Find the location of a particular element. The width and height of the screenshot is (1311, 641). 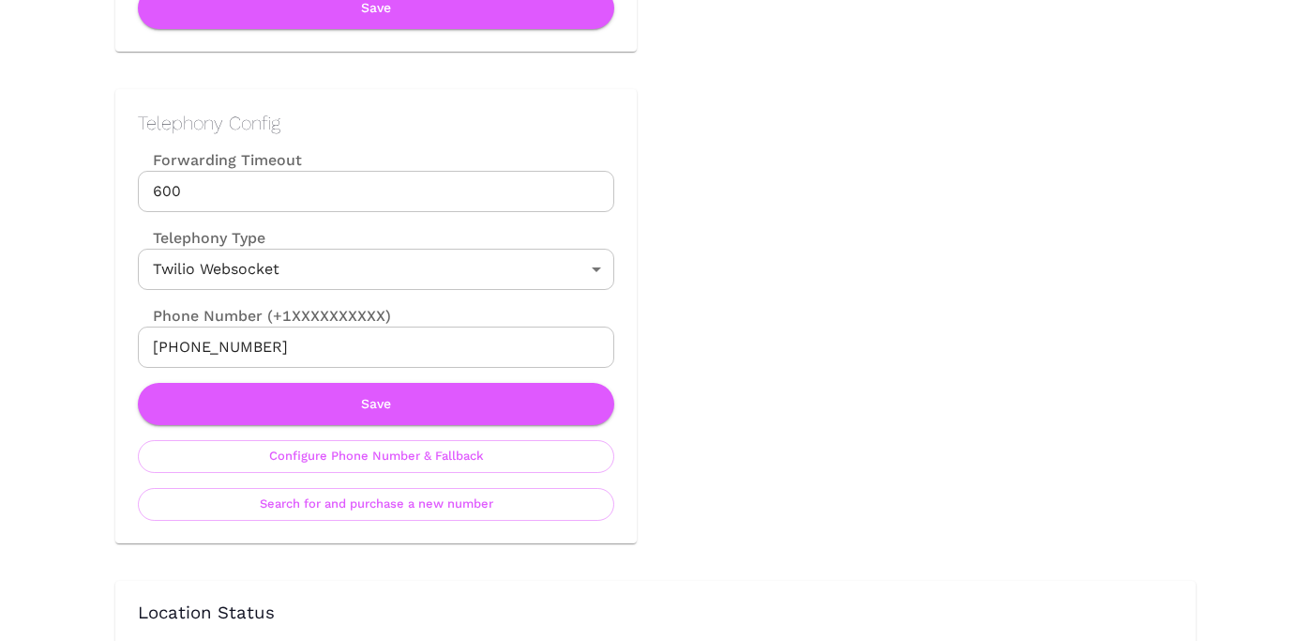

button: Configure Phone Number & Fallback is located at coordinates (376, 456).